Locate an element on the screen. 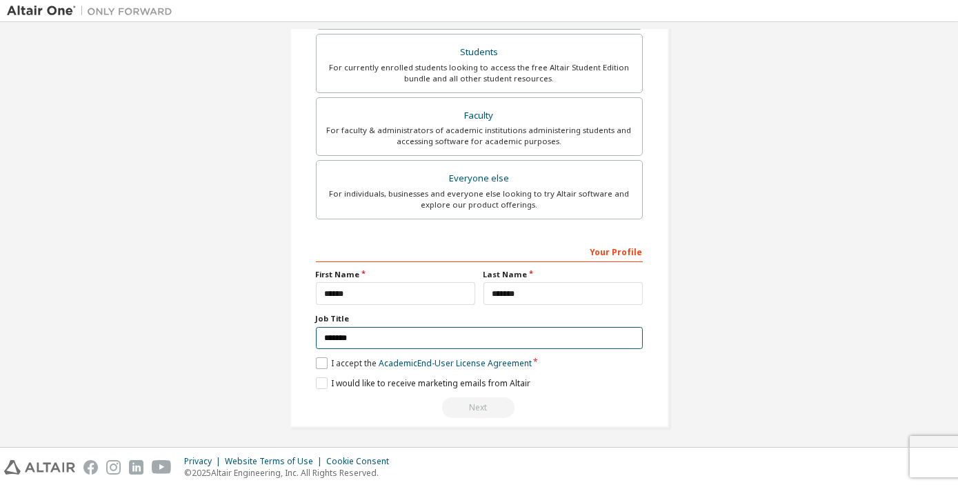  label: First Name is located at coordinates (395, 274).